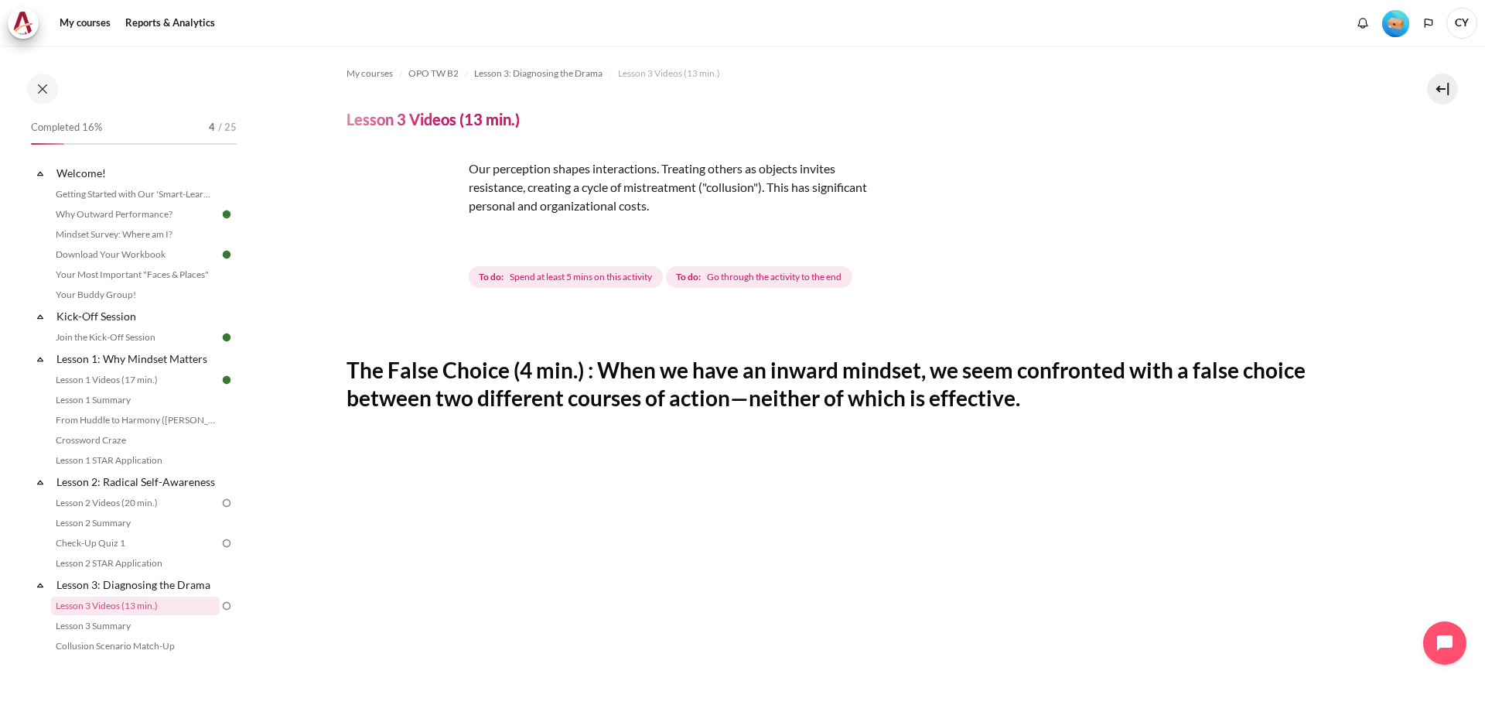 The width and height of the screenshot is (1485, 705). What do you see at coordinates (662, 277) in the screenshot?
I see `div: Completion requirements for Lesson 3 Videos (13 min.)` at bounding box center [662, 277].